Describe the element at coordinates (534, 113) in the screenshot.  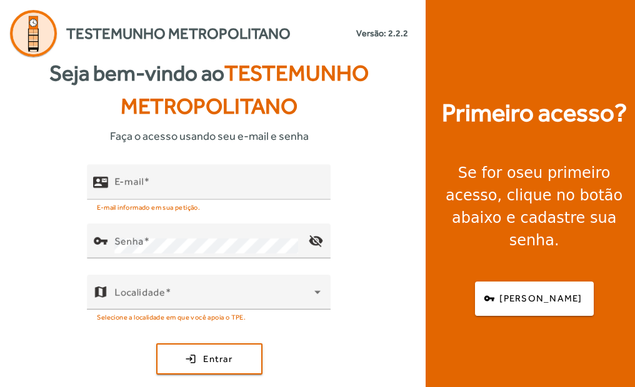
I see `strong: Primeiro acesso?` at that location.